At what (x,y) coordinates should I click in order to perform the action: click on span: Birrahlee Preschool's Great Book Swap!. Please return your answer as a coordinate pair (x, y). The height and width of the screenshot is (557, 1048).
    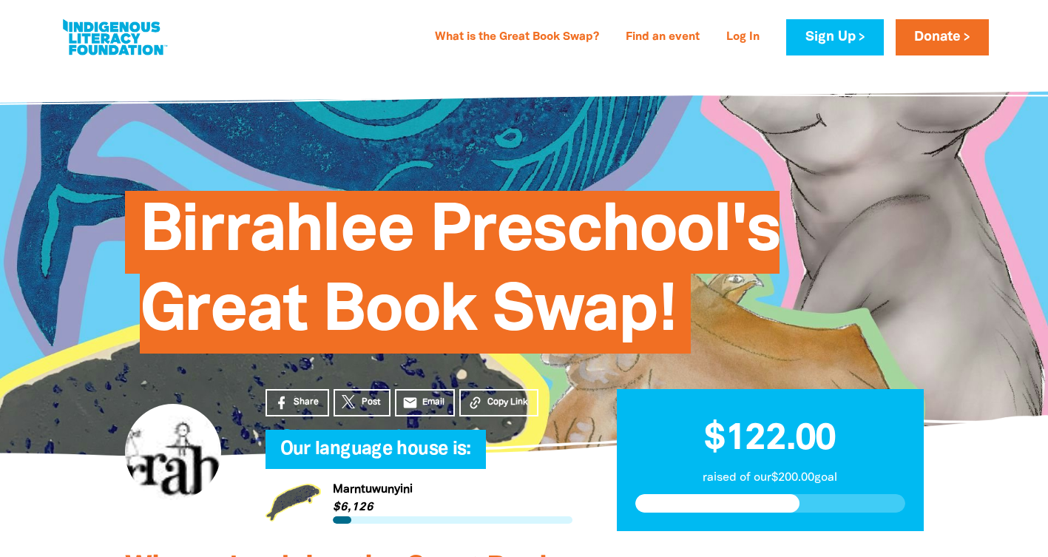
    Looking at the image, I should click on (460, 277).